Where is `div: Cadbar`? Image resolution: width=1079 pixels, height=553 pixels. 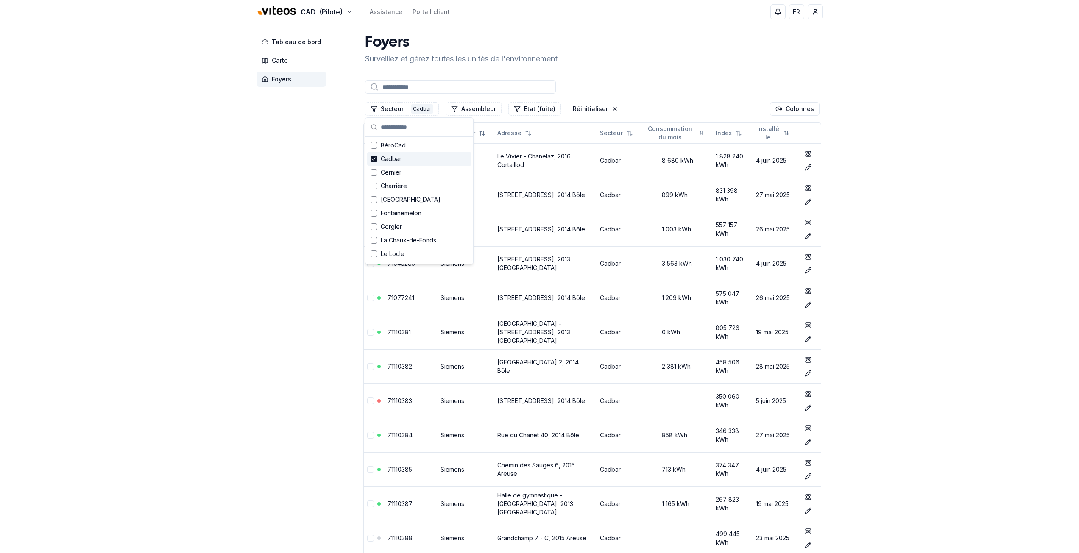
div: Cadbar is located at coordinates (422, 109).